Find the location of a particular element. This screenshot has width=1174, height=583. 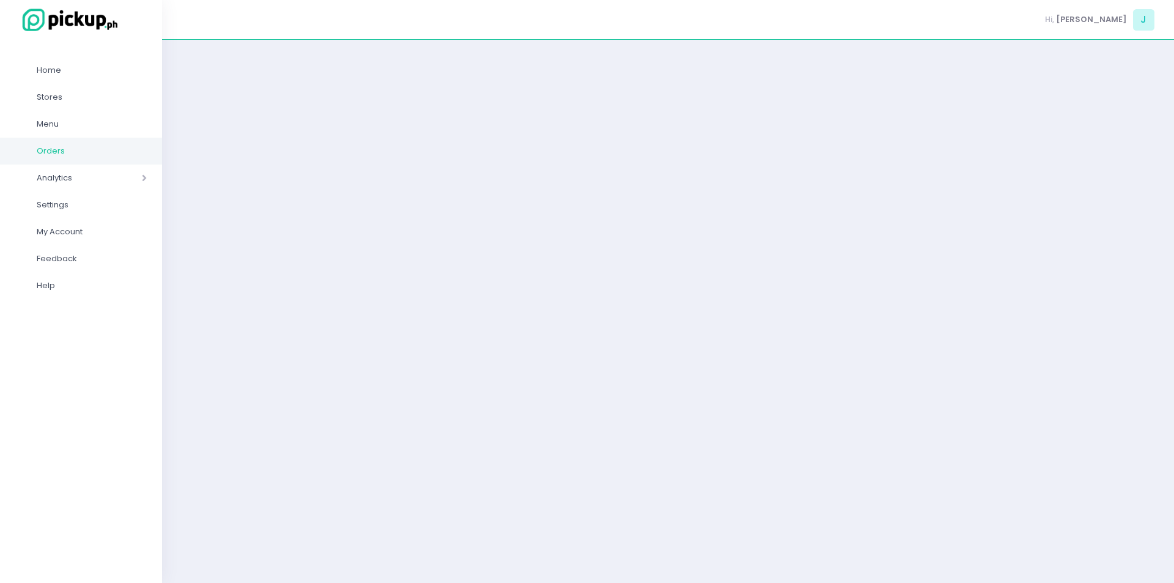

span: My Account is located at coordinates (92, 232).